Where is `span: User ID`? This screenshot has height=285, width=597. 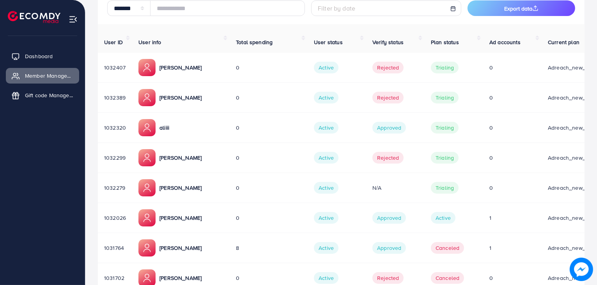
span: User ID is located at coordinates (114, 42).